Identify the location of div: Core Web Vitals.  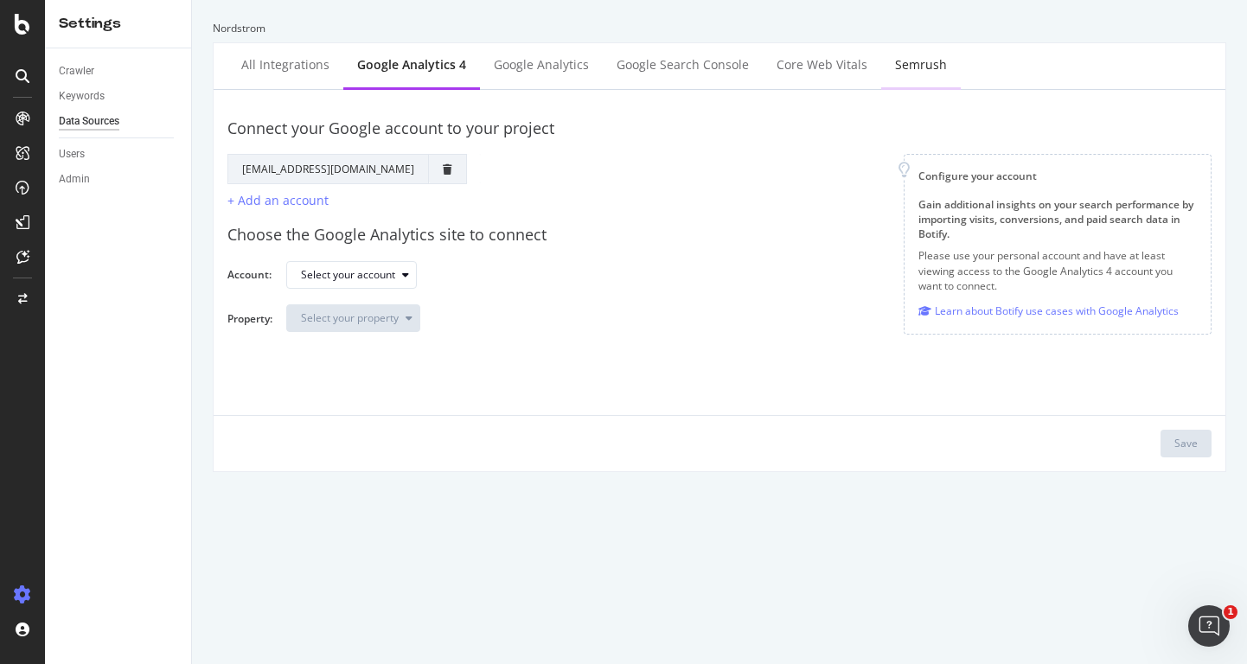
(821, 65).